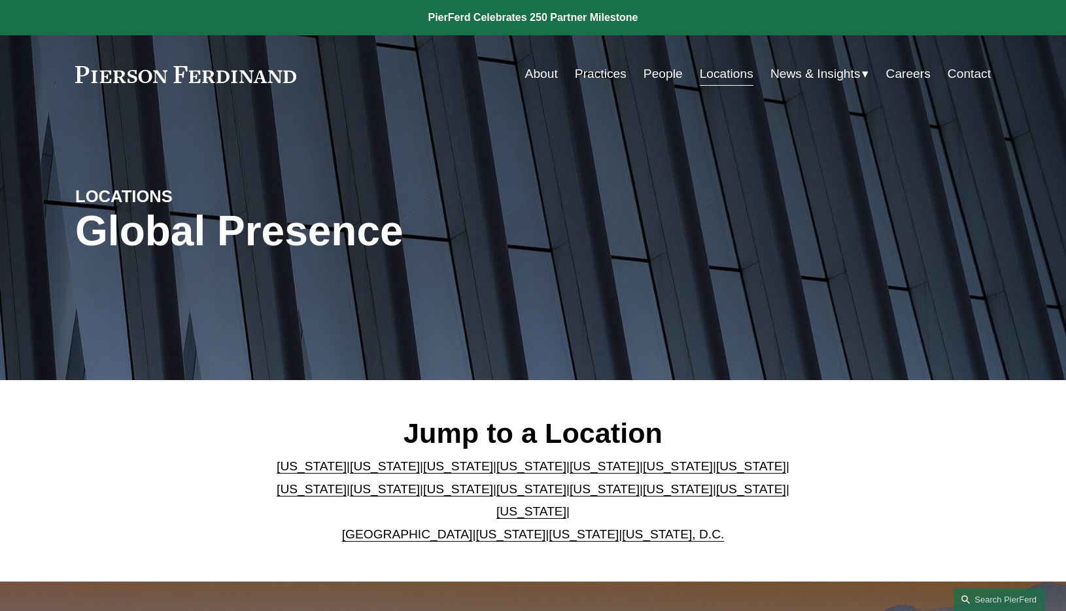 The height and width of the screenshot is (611, 1066). What do you see at coordinates (727, 74) in the screenshot?
I see `a: Locations` at bounding box center [727, 74].